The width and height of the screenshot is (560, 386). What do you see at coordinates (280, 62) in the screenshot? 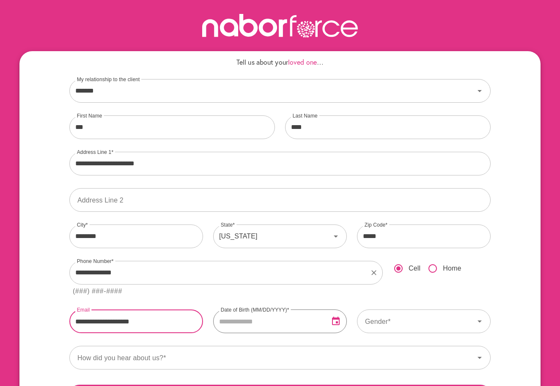
I see `h4: Tell us about your …` at bounding box center [280, 62].